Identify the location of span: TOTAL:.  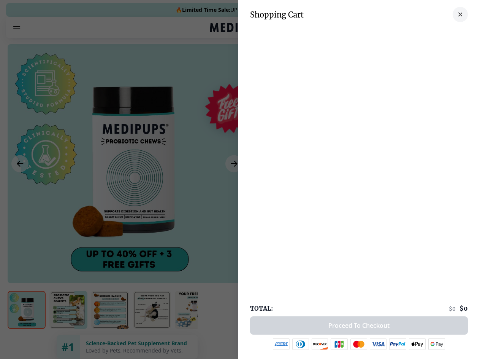
(262, 308).